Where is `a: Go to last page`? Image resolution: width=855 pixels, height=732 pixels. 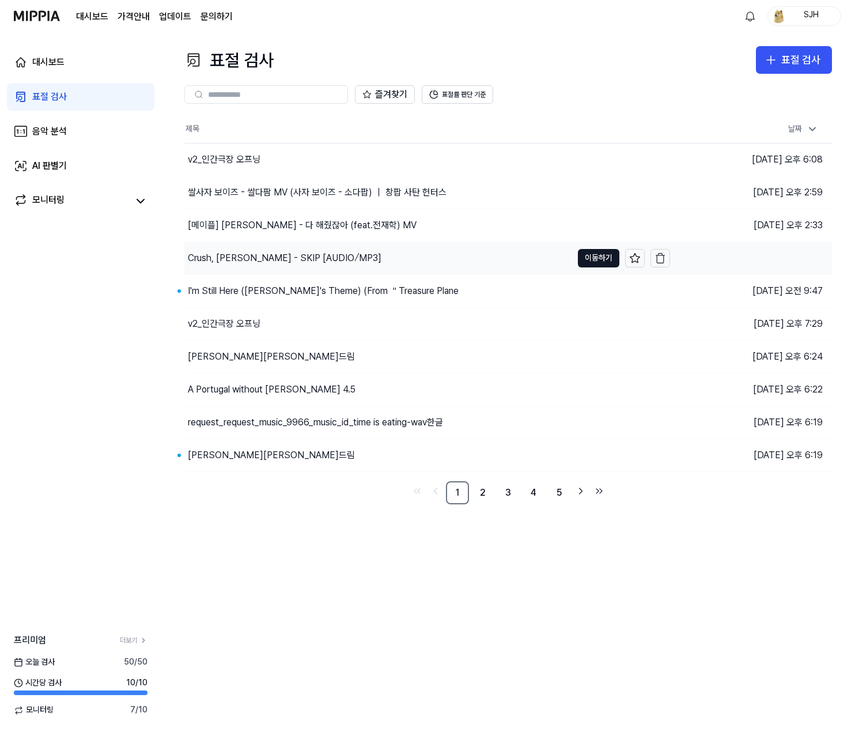
a: Go to last page is located at coordinates (600, 491).